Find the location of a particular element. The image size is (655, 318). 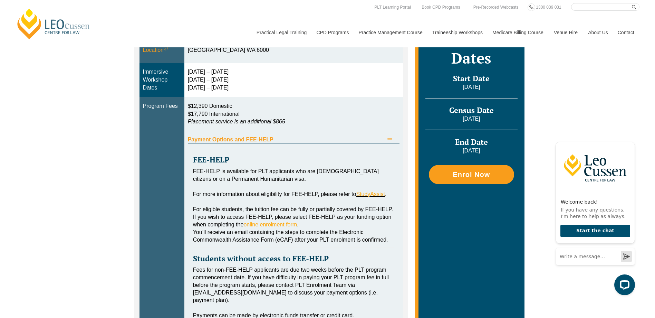

input: Write a message… is located at coordinates (45, 128).